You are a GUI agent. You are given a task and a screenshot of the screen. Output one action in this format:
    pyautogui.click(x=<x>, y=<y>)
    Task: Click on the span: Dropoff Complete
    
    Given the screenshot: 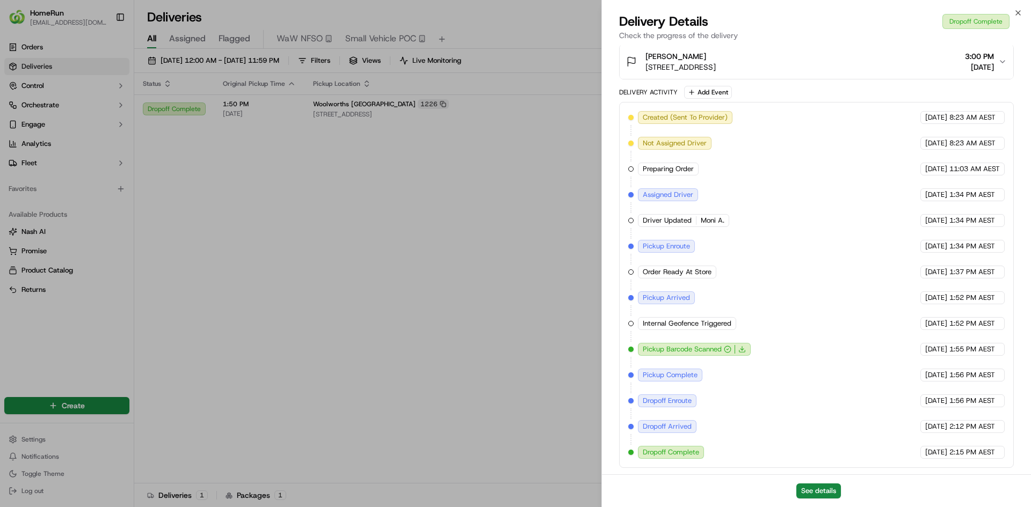 What is the action you would take?
    pyautogui.click(x=671, y=453)
    